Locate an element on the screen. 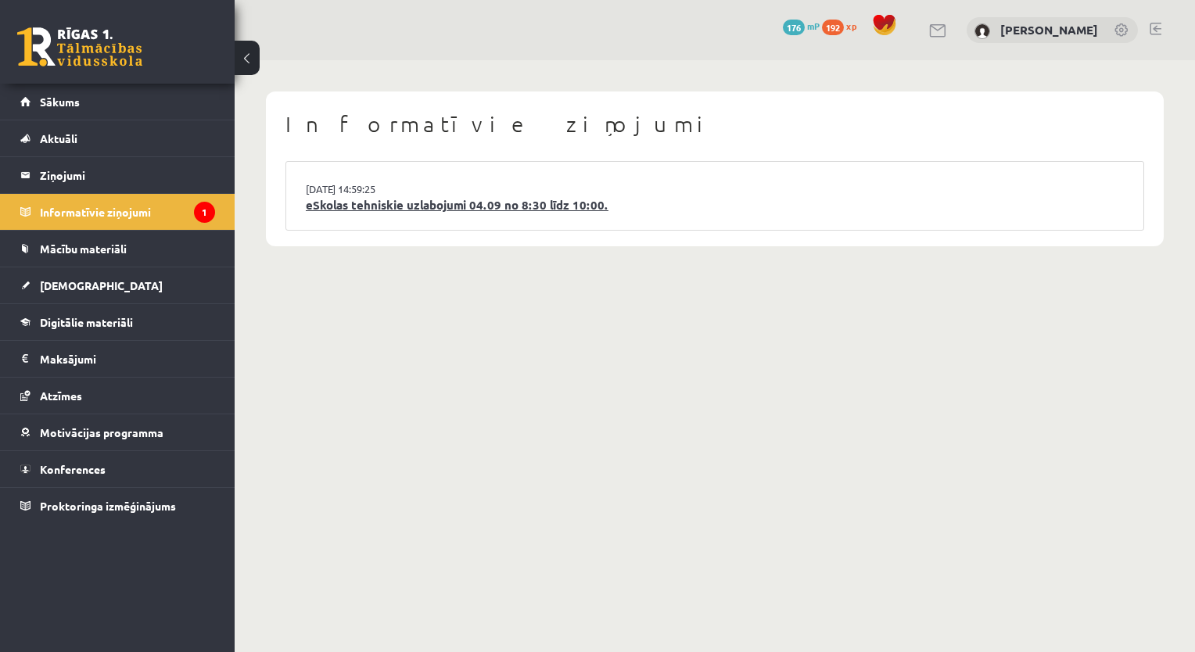 The height and width of the screenshot is (652, 1195). span: Sākums is located at coordinates (59, 102).